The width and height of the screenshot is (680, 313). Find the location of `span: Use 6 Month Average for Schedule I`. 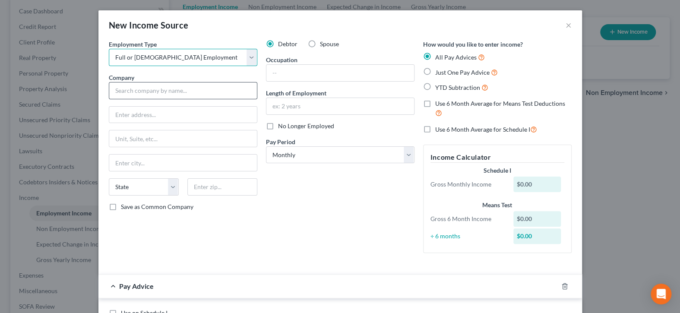

span: Use 6 Month Average for Schedule I is located at coordinates (483, 129).